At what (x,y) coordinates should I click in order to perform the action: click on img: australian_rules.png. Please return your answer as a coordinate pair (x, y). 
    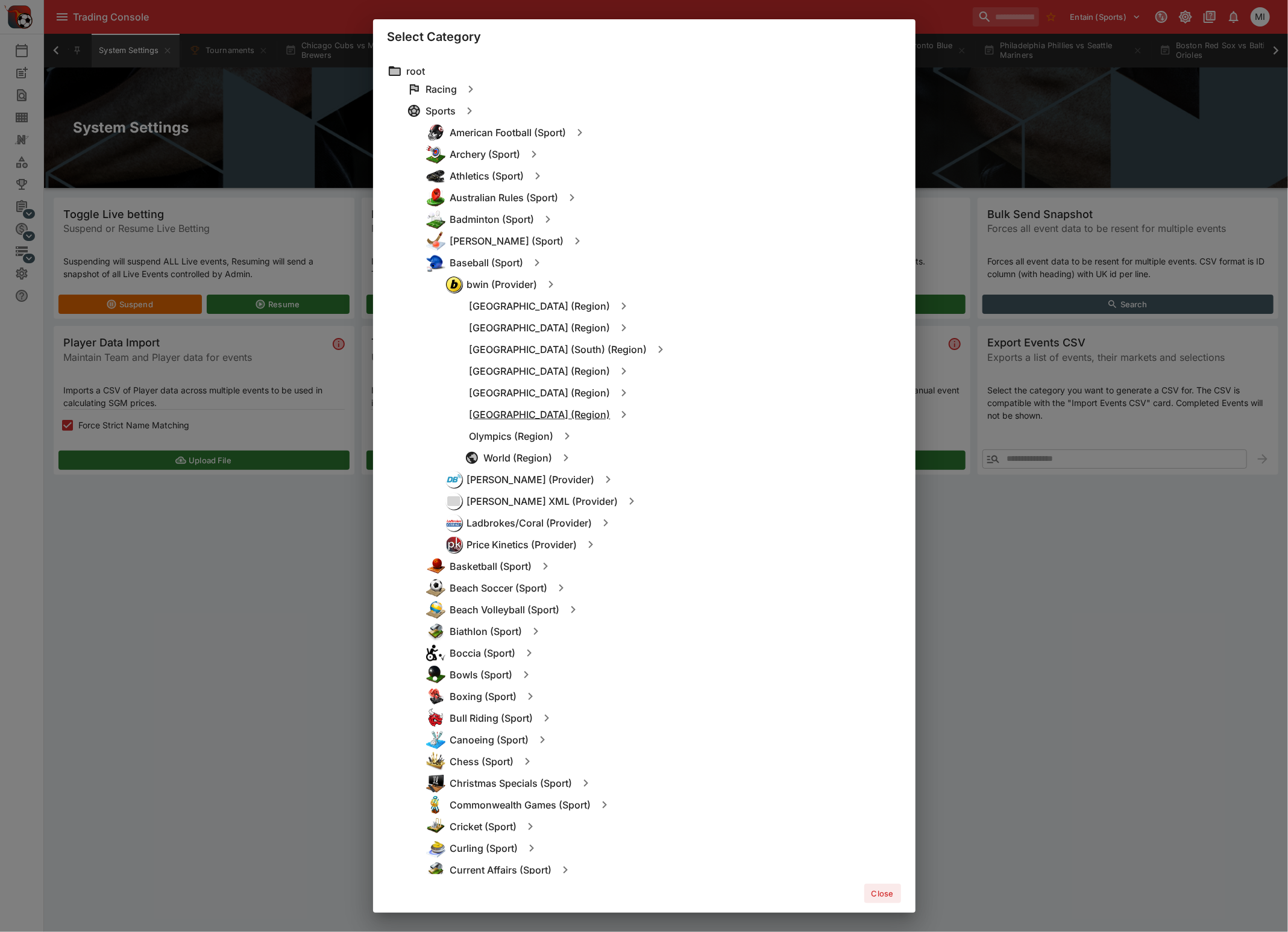
    Looking at the image, I should click on (436, 198).